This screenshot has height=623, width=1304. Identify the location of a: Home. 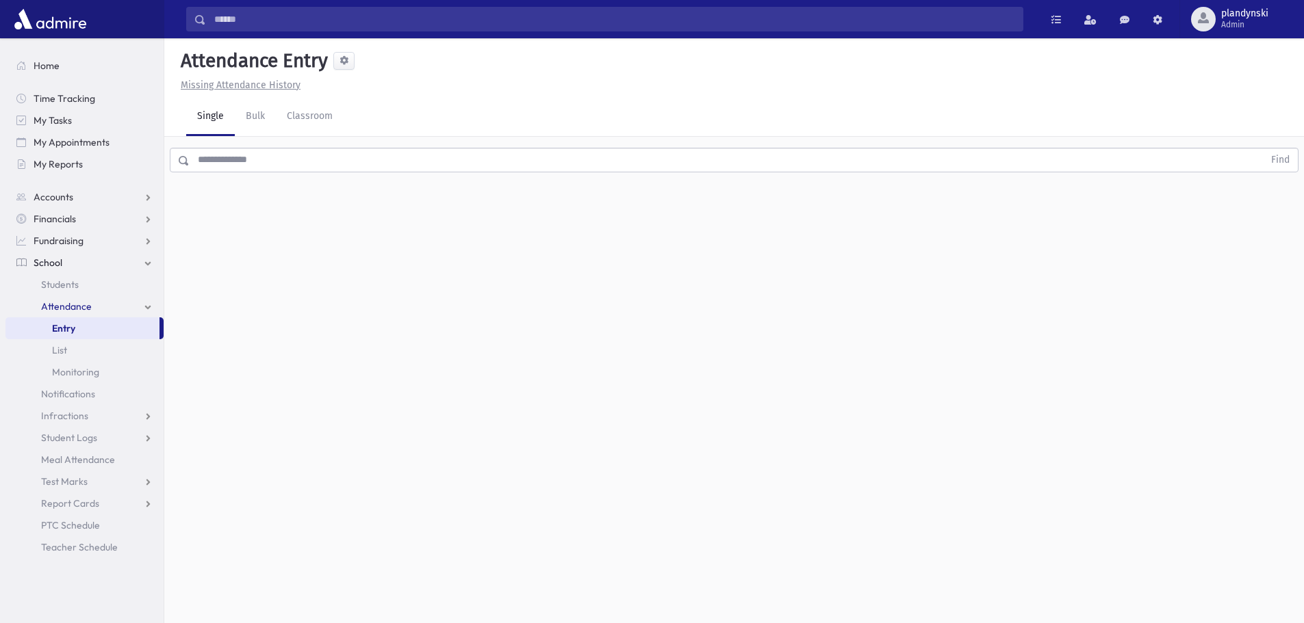
(84, 66).